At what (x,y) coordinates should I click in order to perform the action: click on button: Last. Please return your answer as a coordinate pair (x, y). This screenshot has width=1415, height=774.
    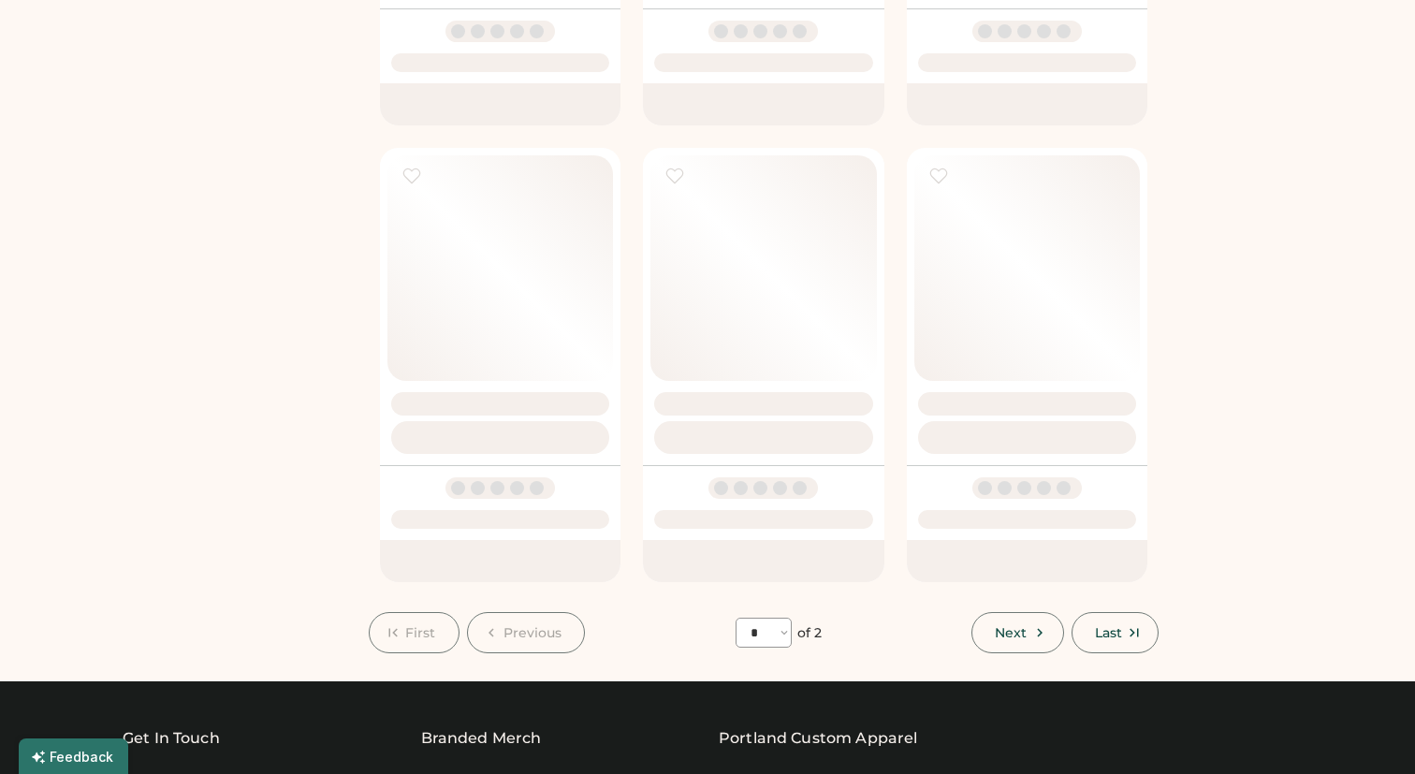
    Looking at the image, I should click on (1114, 633).